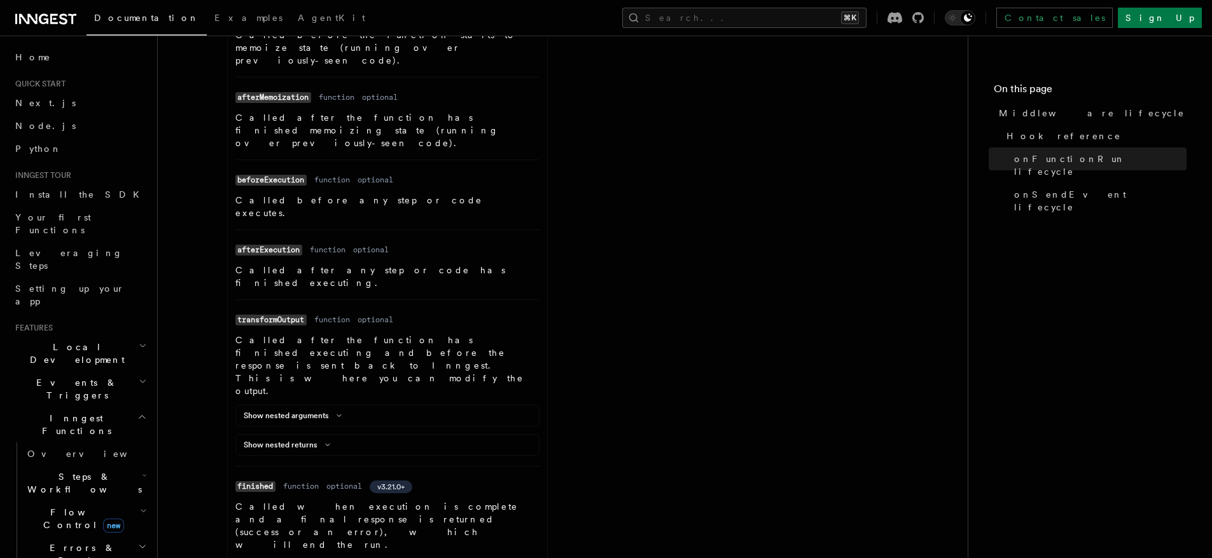 The height and width of the screenshot is (558, 1212). What do you see at coordinates (387, 526) in the screenshot?
I see `p: Called when execution is complete and a final response is returned (success or an error), which w...` at bounding box center [387, 526].